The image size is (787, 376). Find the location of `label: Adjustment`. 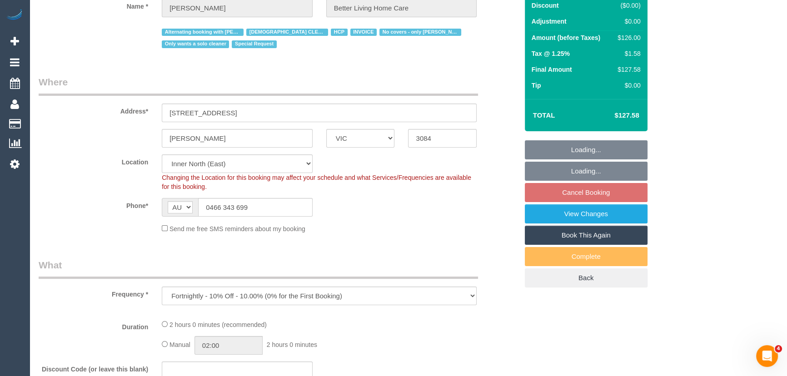

label: Adjustment is located at coordinates (549, 21).